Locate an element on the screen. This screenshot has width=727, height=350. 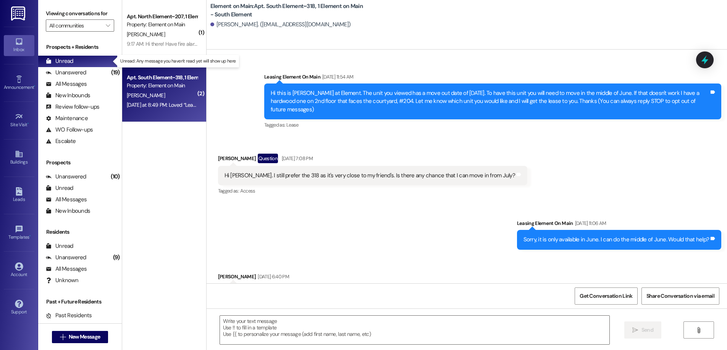
div: (19) is located at coordinates (115, 73).